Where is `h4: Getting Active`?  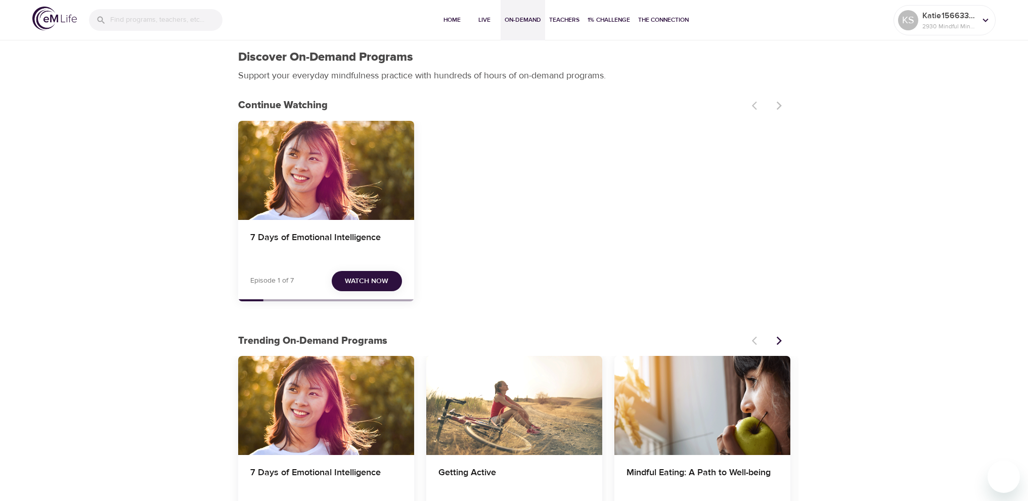 h4: Getting Active is located at coordinates (514, 479).